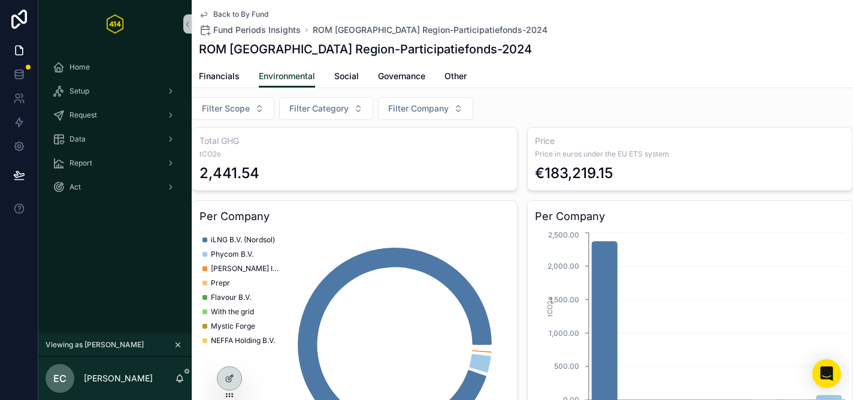 This screenshot has height=400, width=853. I want to click on span: Fund Periods Insights, so click(257, 30).